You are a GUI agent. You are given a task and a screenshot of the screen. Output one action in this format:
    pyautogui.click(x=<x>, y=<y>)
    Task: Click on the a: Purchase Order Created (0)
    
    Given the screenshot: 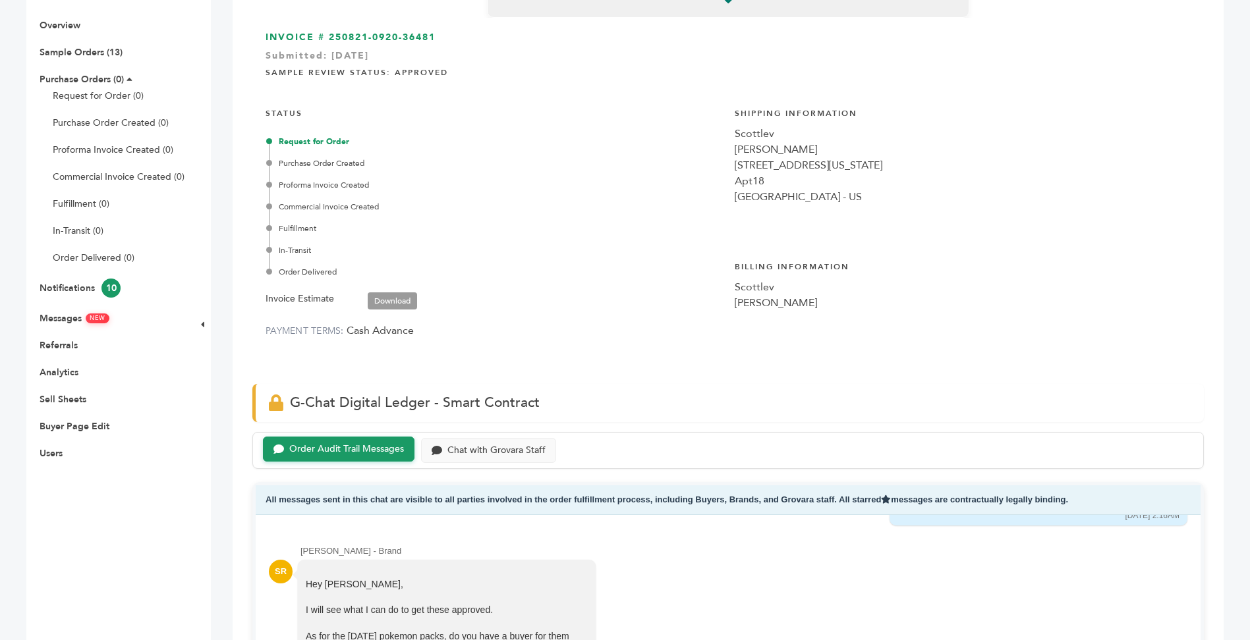 What is the action you would take?
    pyautogui.click(x=111, y=123)
    